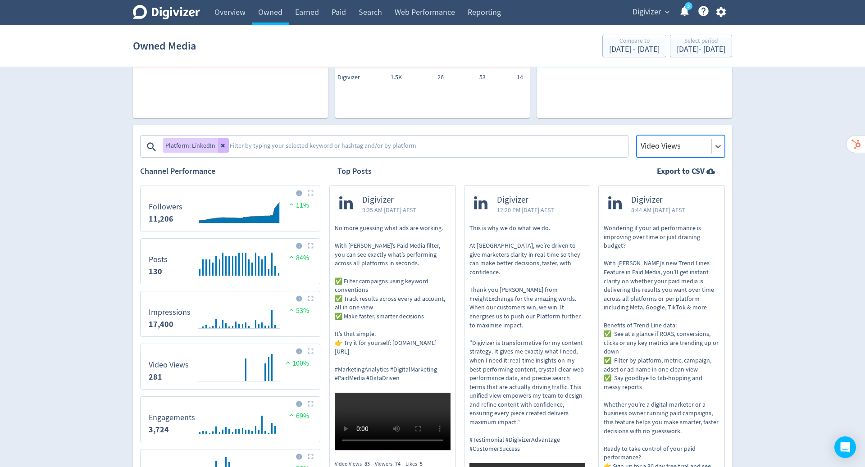  Describe the element at coordinates (354, 171) in the screenshot. I see `h2: Top Posts` at that location.